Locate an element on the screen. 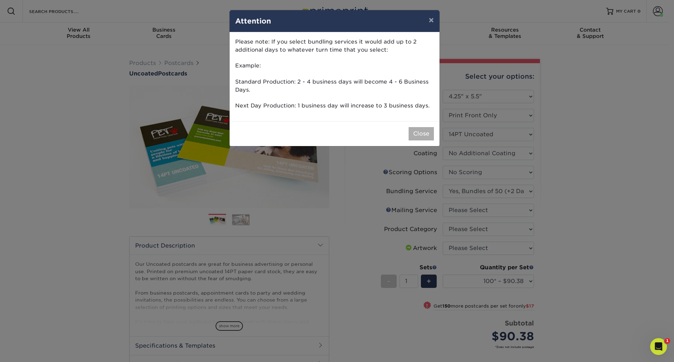 The width and height of the screenshot is (674, 362). h4: Attention is located at coordinates (335, 21).